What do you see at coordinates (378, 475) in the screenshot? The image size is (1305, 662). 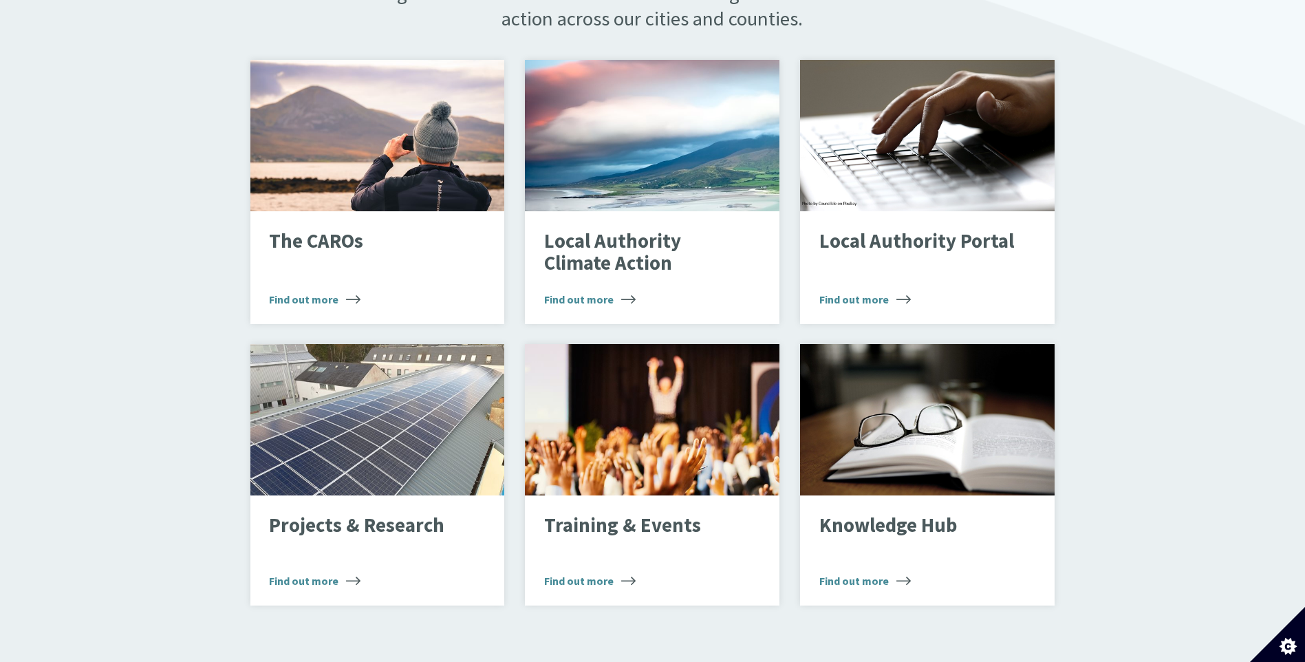 I see `a: Projects & Research Find out more` at bounding box center [378, 475].